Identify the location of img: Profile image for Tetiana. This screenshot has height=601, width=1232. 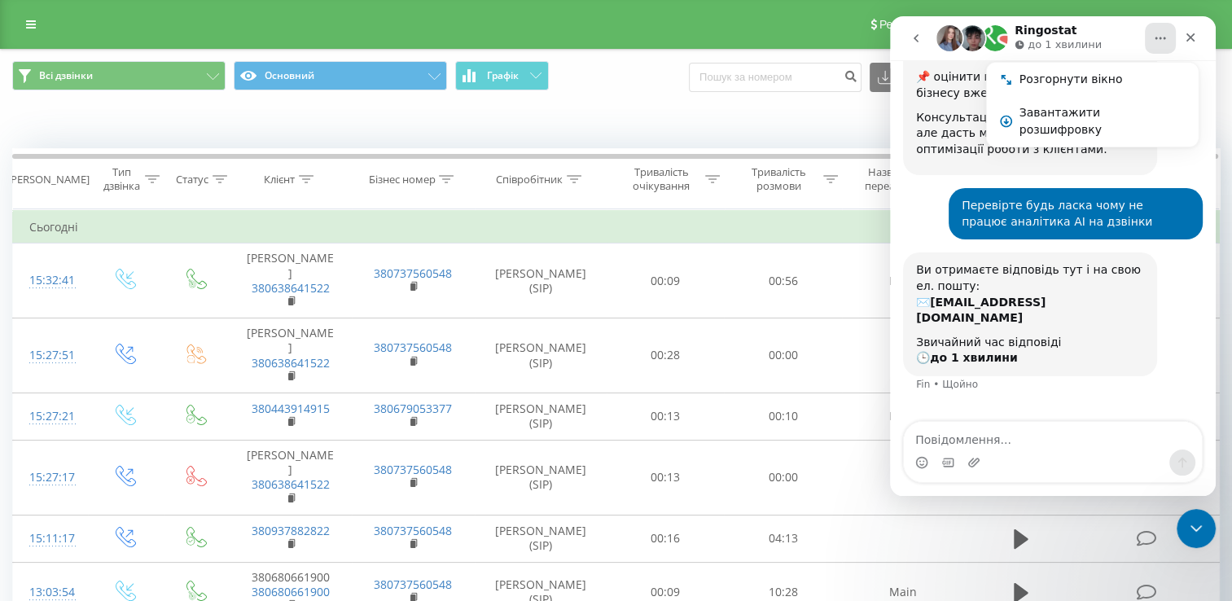
(59, 22).